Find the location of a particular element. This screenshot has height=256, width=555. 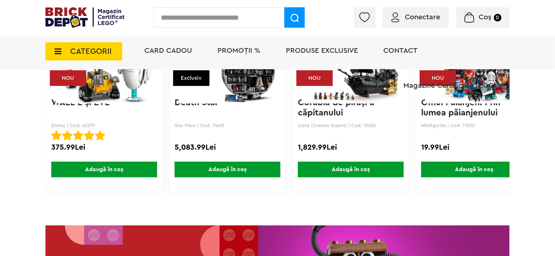

span: Coș is located at coordinates (485, 17).